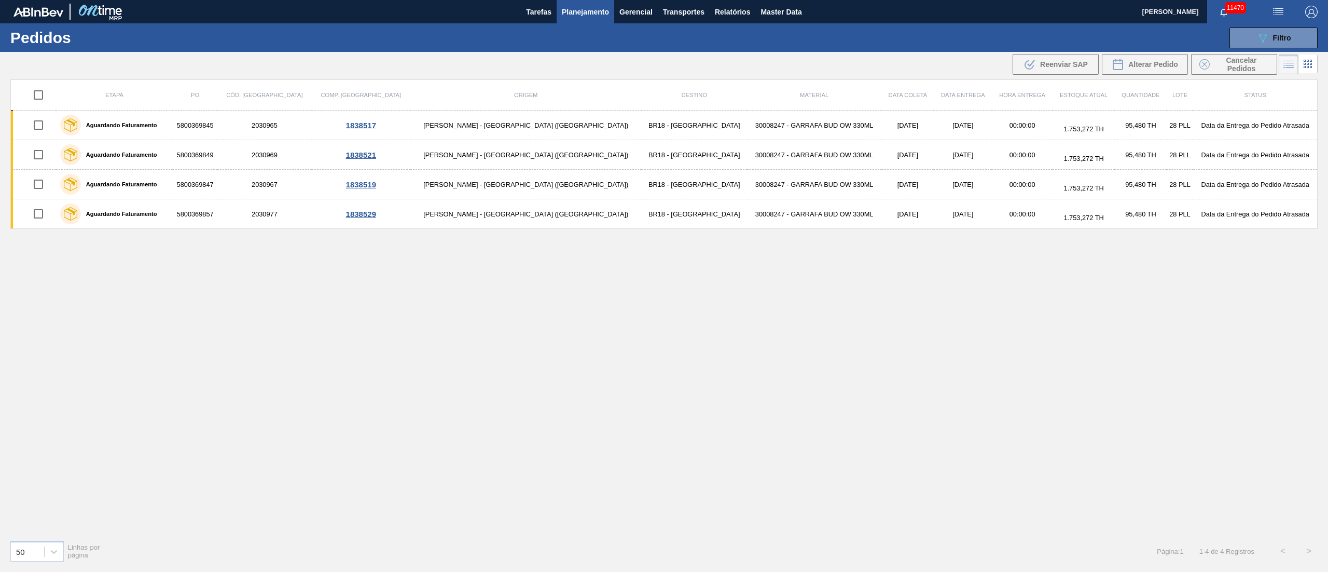  I want to click on span: Material, so click(814, 95).